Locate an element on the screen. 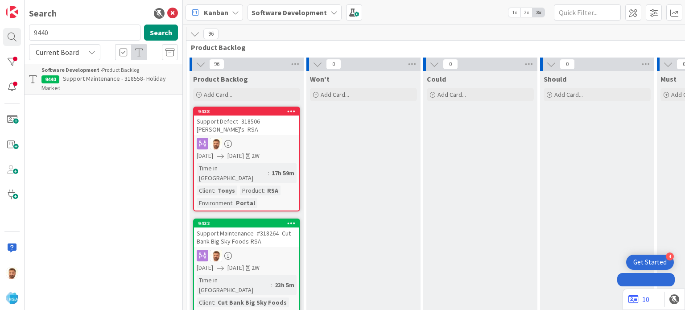 This screenshot has width=685, height=310. span: Could is located at coordinates (436, 79).